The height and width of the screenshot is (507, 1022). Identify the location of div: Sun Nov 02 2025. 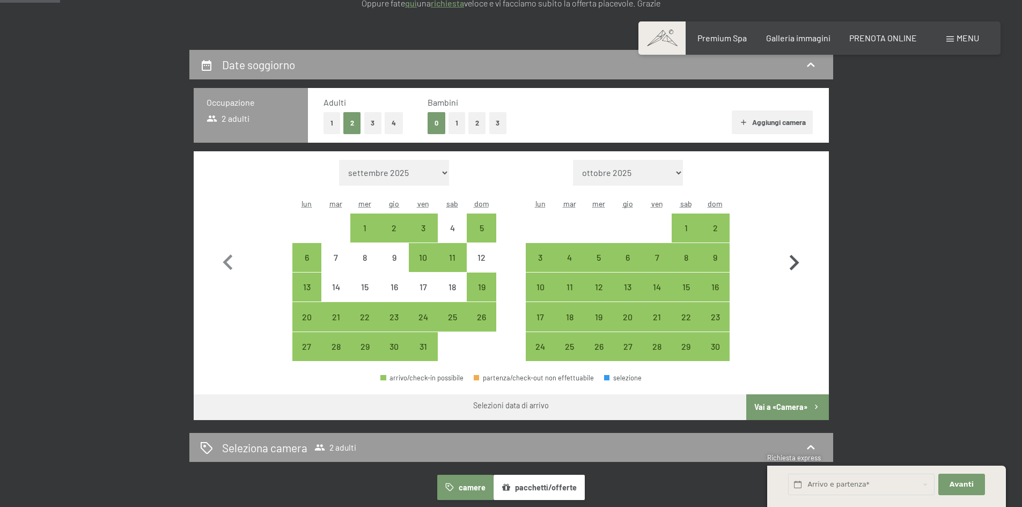
(715, 228).